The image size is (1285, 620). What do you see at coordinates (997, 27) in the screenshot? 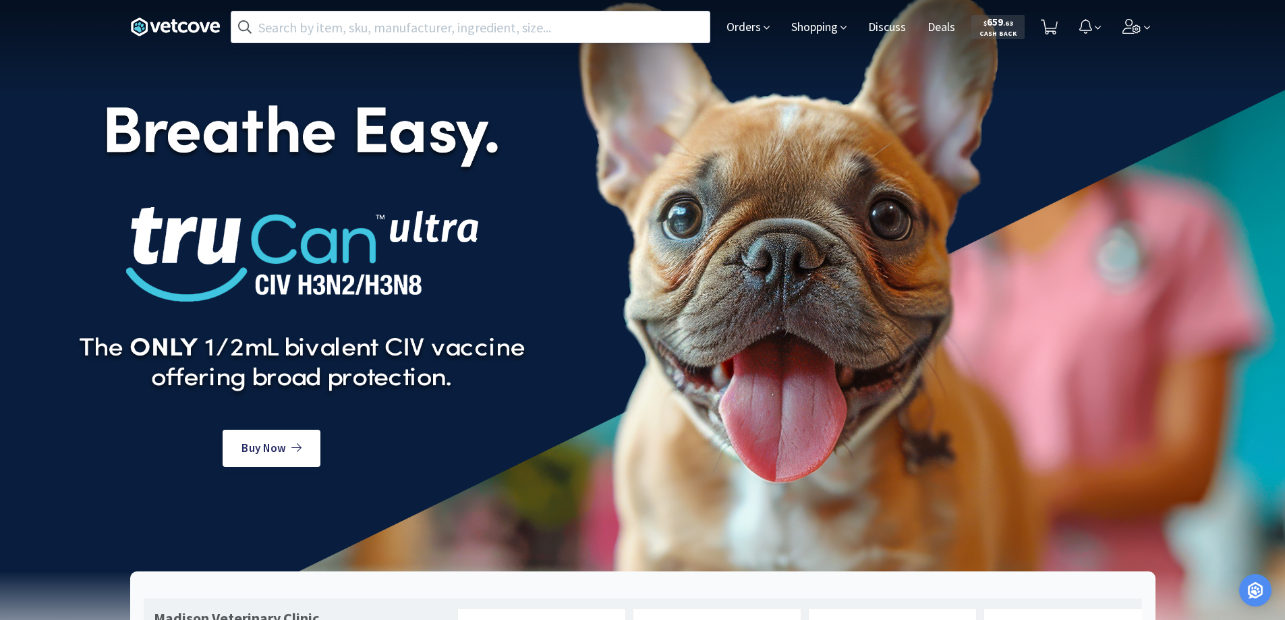
I see `a: $659.63Cash Back` at bounding box center [997, 27].